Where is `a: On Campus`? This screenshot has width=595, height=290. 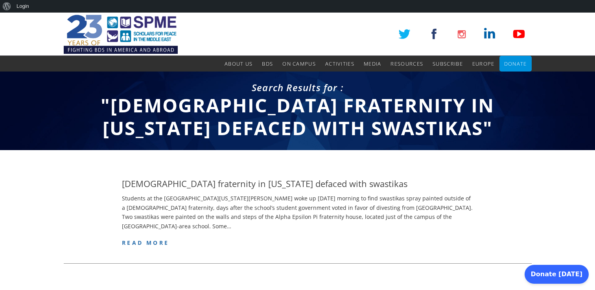 a: On Campus is located at coordinates (299, 64).